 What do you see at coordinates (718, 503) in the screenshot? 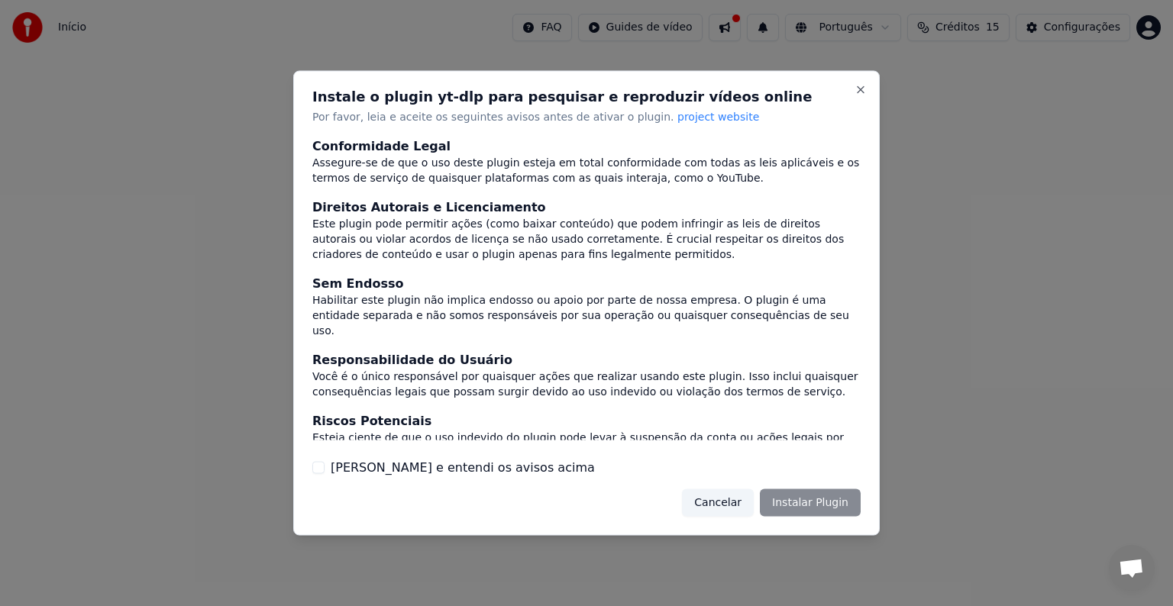
I see `button: Cancelar` at bounding box center [718, 503].